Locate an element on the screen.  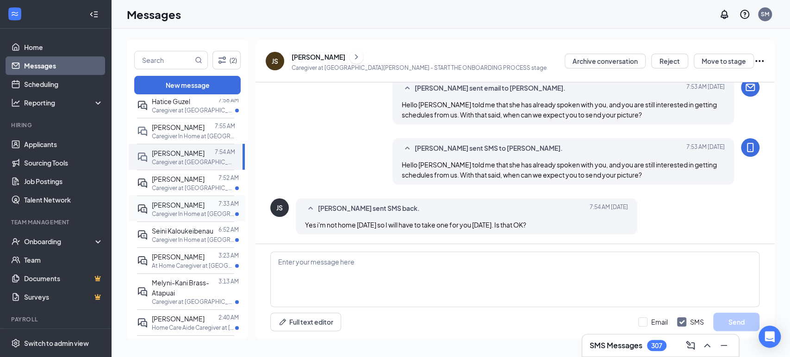
p: 3:23 AM is located at coordinates (229, 256).